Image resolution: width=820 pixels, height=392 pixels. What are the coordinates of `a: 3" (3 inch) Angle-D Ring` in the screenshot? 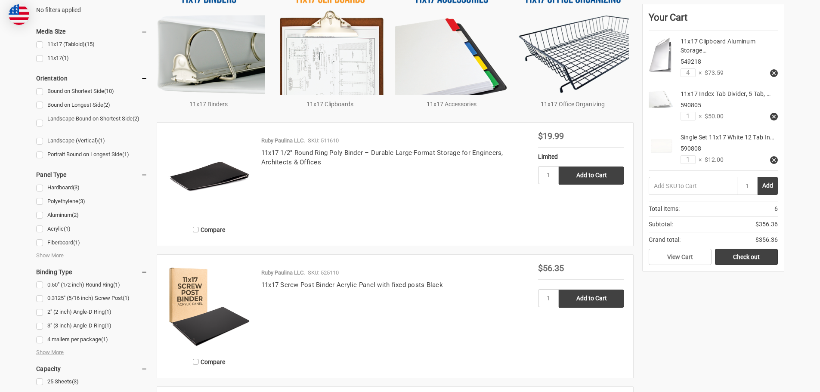 It's located at (92, 326).